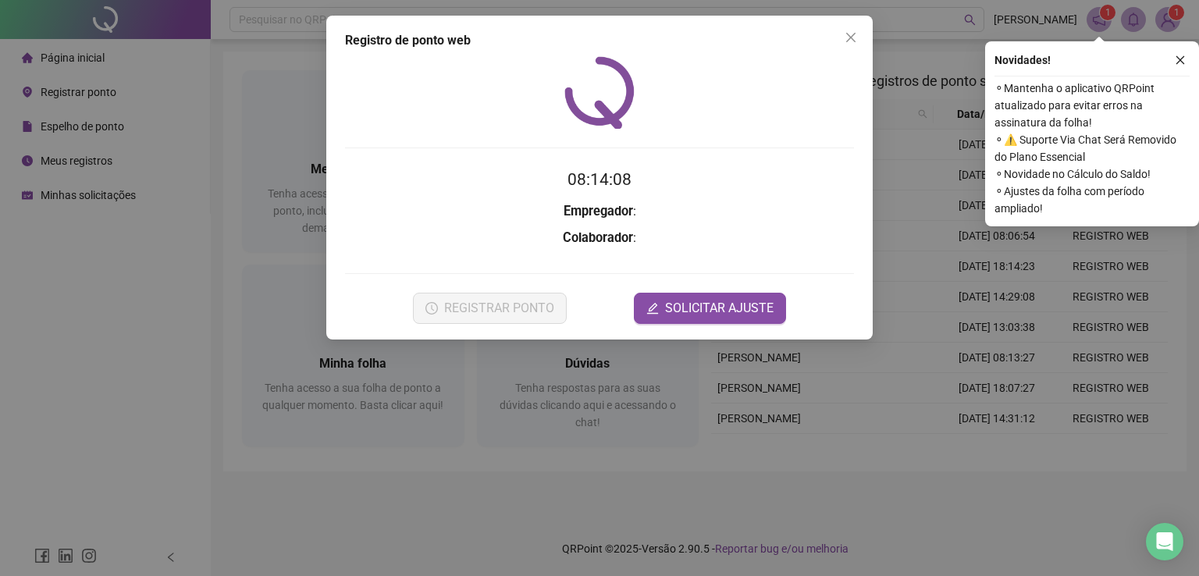 This screenshot has height=576, width=1199. What do you see at coordinates (489, 308) in the screenshot?
I see `button: REGISTRAR PONTO` at bounding box center [489, 308].